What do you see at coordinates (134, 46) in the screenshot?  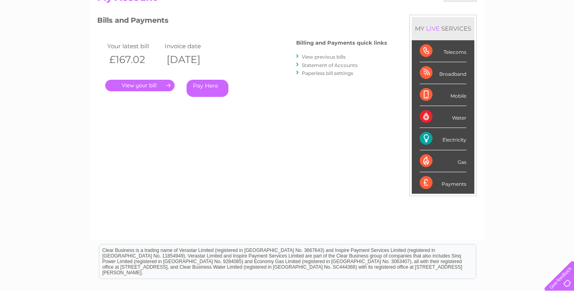 I see `td: Your latest bill` at bounding box center [134, 46].